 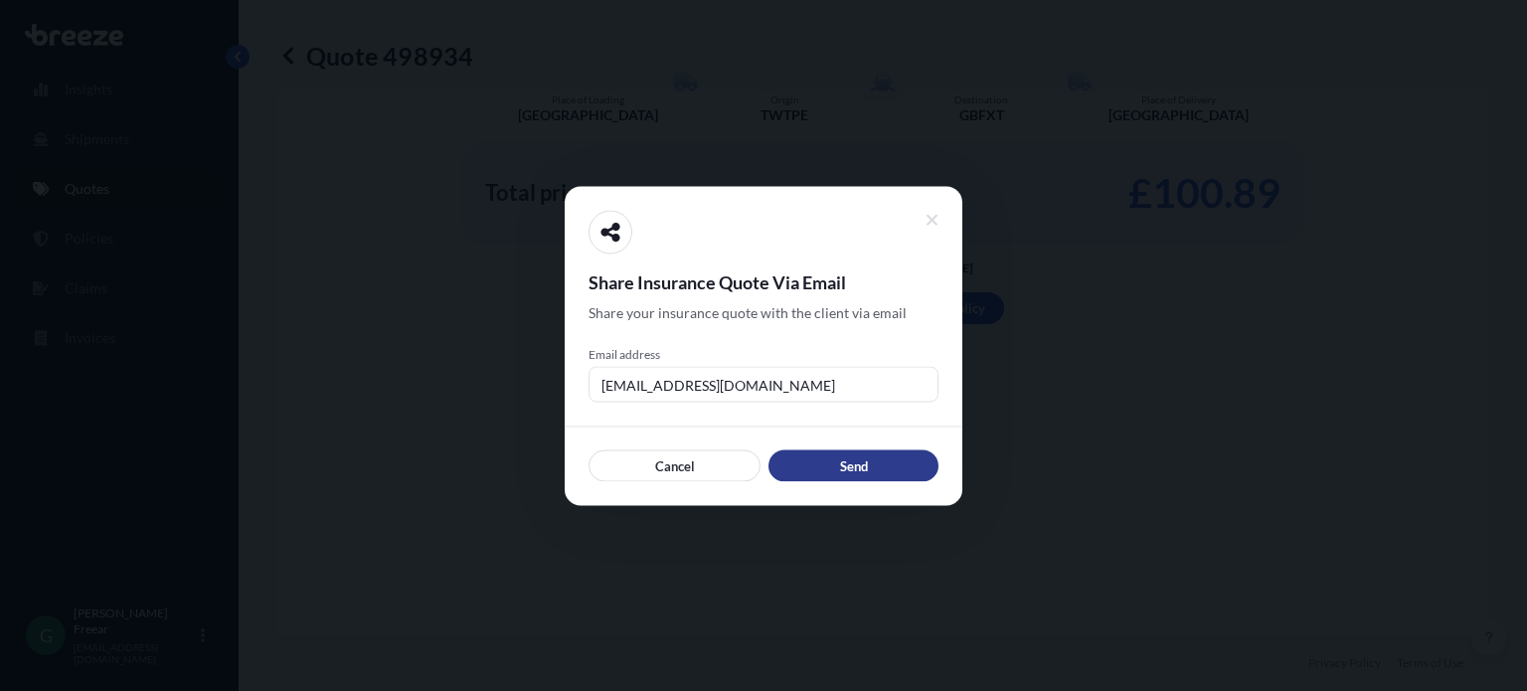 What do you see at coordinates (853, 465) in the screenshot?
I see `button: Send` at bounding box center [853, 465].